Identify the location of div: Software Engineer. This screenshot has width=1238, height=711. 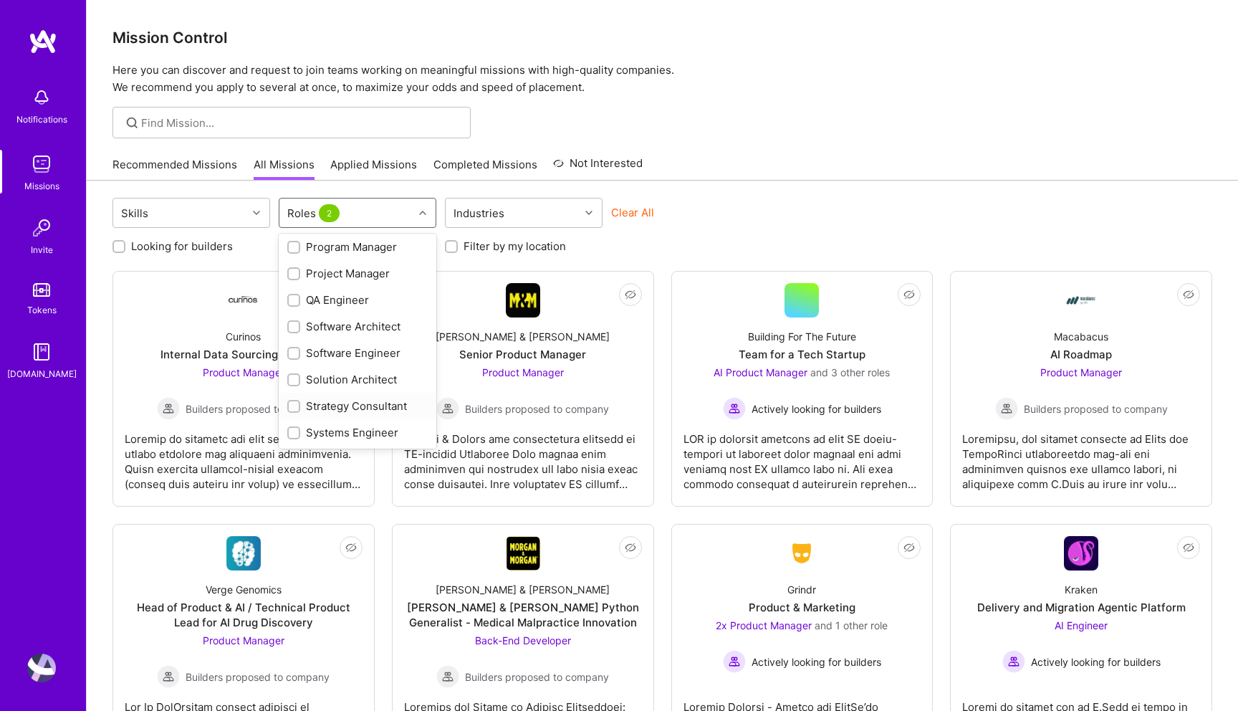
(358, 353).